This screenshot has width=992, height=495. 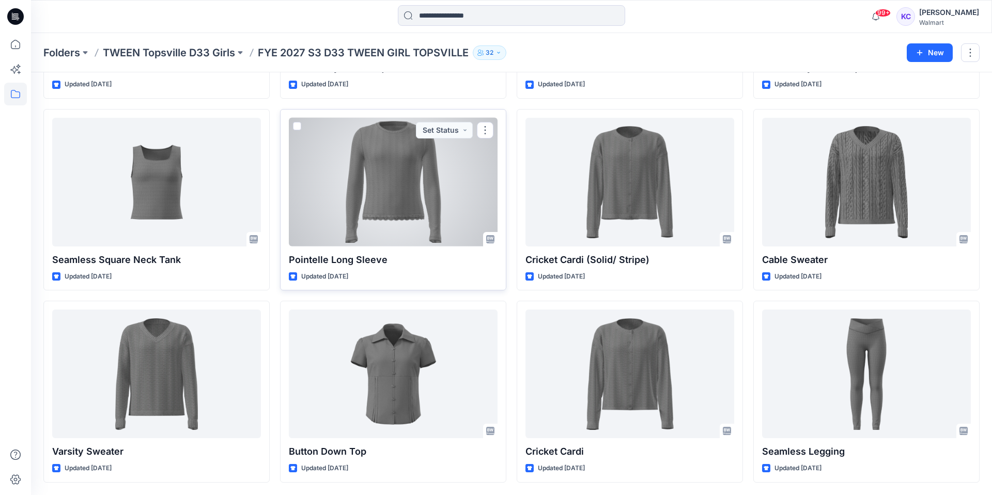 I want to click on p: Cricket Cardi, so click(x=630, y=452).